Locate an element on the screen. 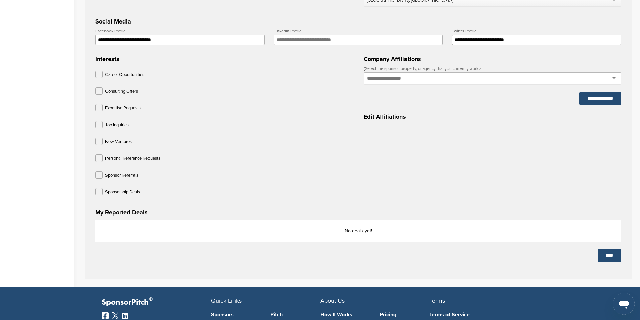  h3: Company Affiliations is located at coordinates (492, 59).